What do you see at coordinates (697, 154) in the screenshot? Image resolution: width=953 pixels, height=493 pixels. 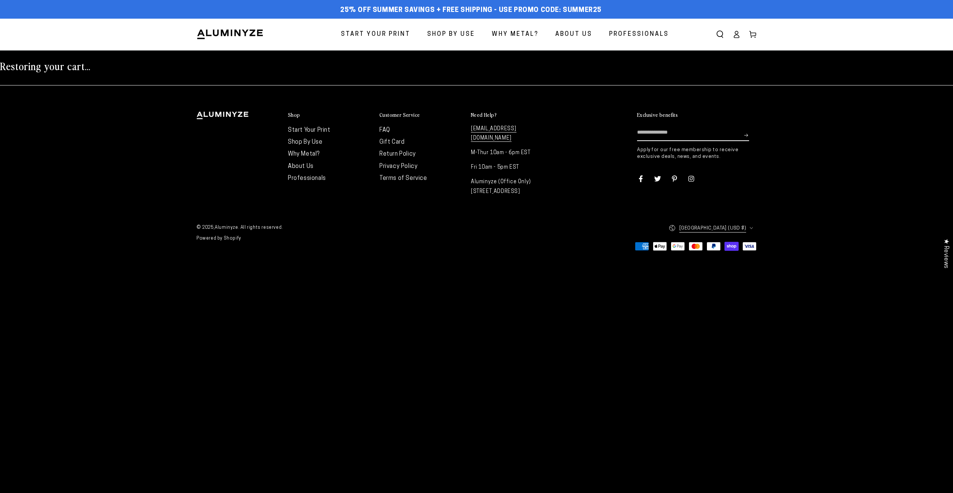 I see `p: Apply for our free membership to receive exclusive deals, news, and events.` at bounding box center [697, 154].